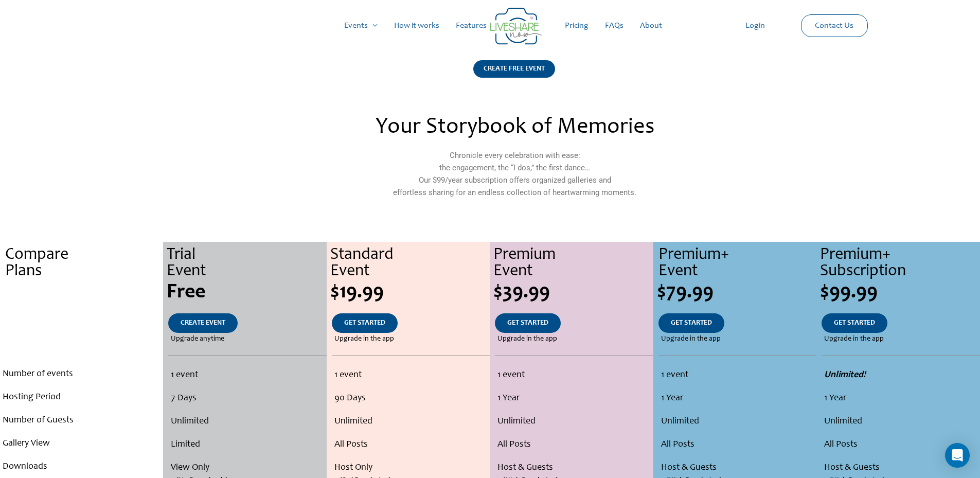  What do you see at coordinates (900, 263) in the screenshot?
I see `div: Premium+ Subscription` at bounding box center [900, 263].